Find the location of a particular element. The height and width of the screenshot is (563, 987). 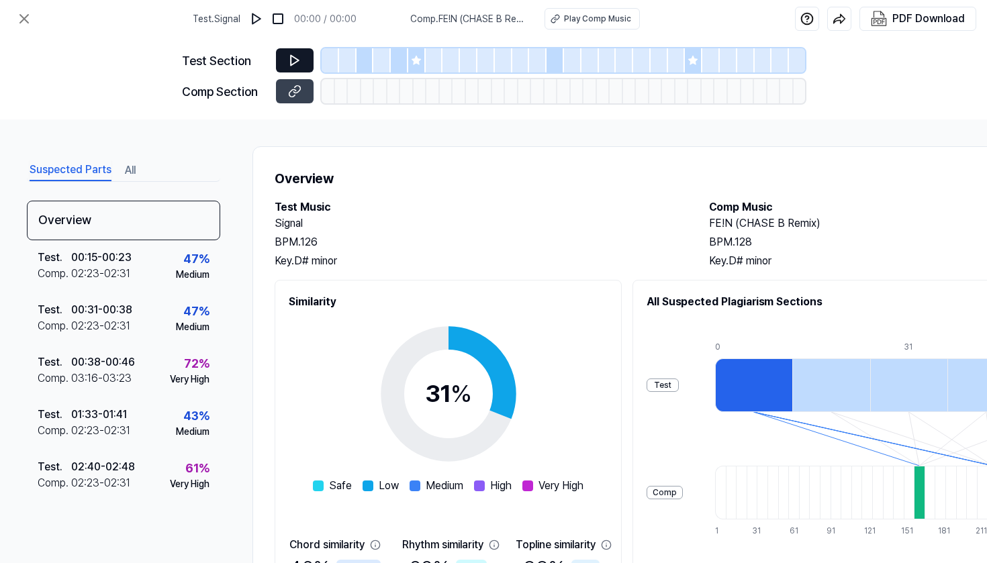

div: Overview is located at coordinates (124, 220).